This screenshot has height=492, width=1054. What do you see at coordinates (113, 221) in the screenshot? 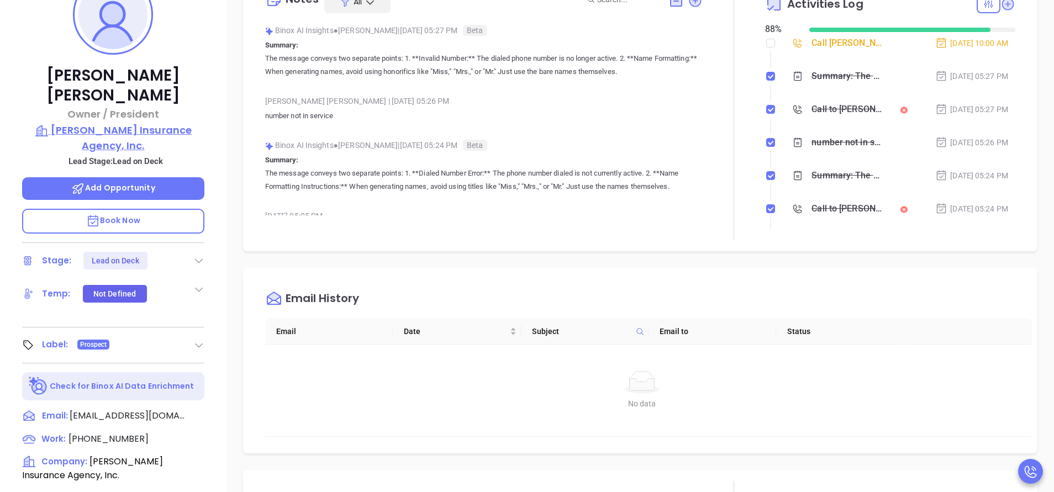
I see `span: Book Now` at bounding box center [113, 221].